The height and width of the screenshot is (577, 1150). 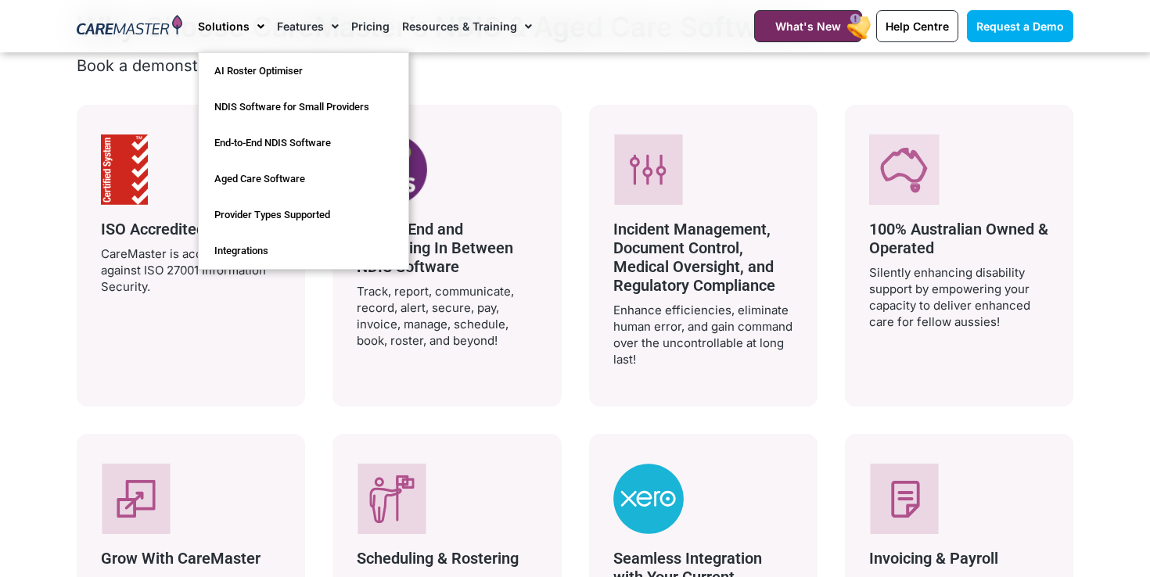 What do you see at coordinates (191, 270) in the screenshot?
I see `p: CareMaster is accredited against ISO 27001 Information Security.` at bounding box center [191, 270].